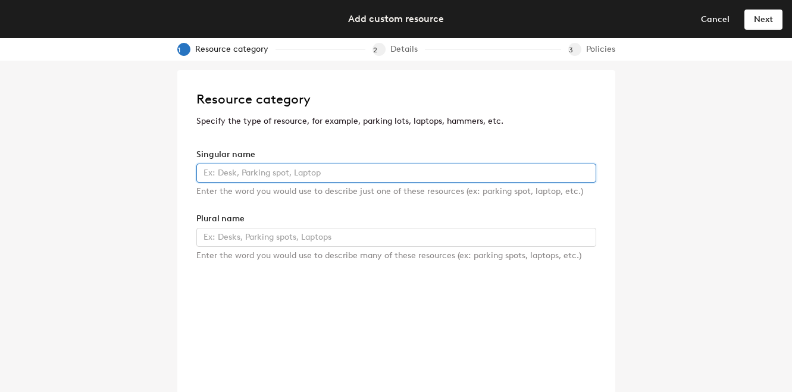 The height and width of the screenshot is (392, 792). Describe the element at coordinates (396, 256) in the screenshot. I see `div: Enter the word you would use to describe many of these resources (ex: parking spots, laptops, etc.)` at that location.